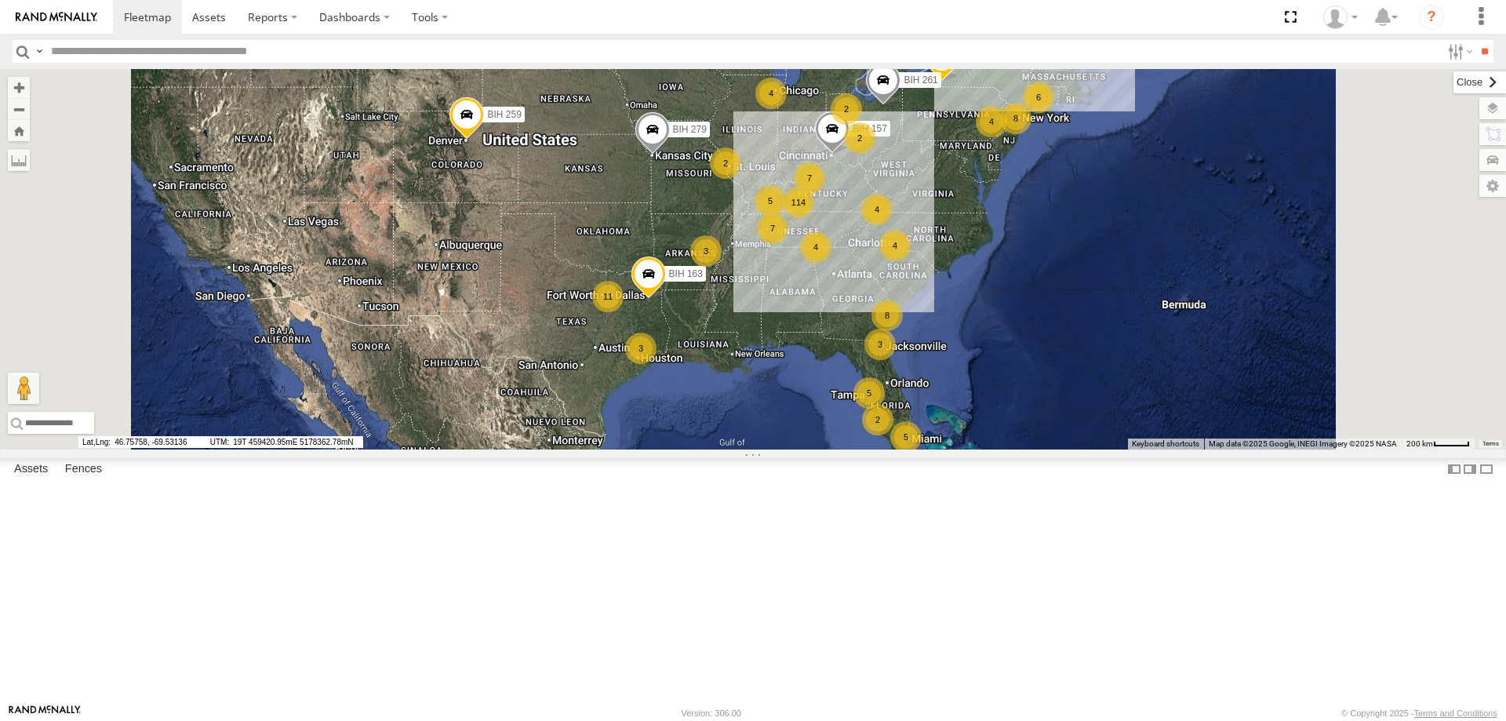  What do you see at coordinates (1038, 97) in the screenshot?
I see `div: 6` at bounding box center [1038, 97].